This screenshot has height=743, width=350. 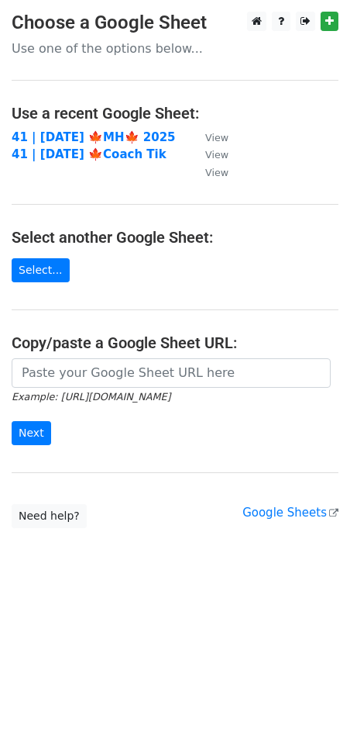 What do you see at coordinates (40, 270) in the screenshot?
I see `a: Select...` at bounding box center [40, 270].